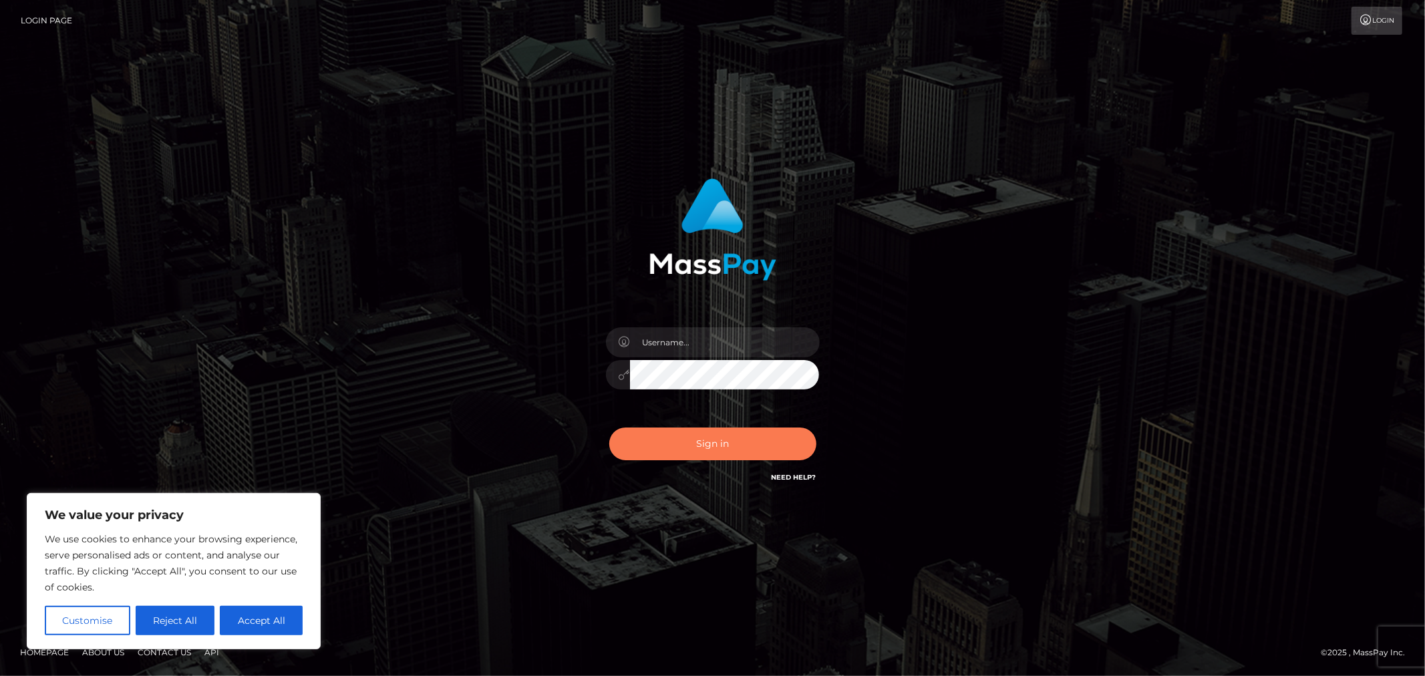  What do you see at coordinates (164, 652) in the screenshot?
I see `a: Contact Us` at bounding box center [164, 652].